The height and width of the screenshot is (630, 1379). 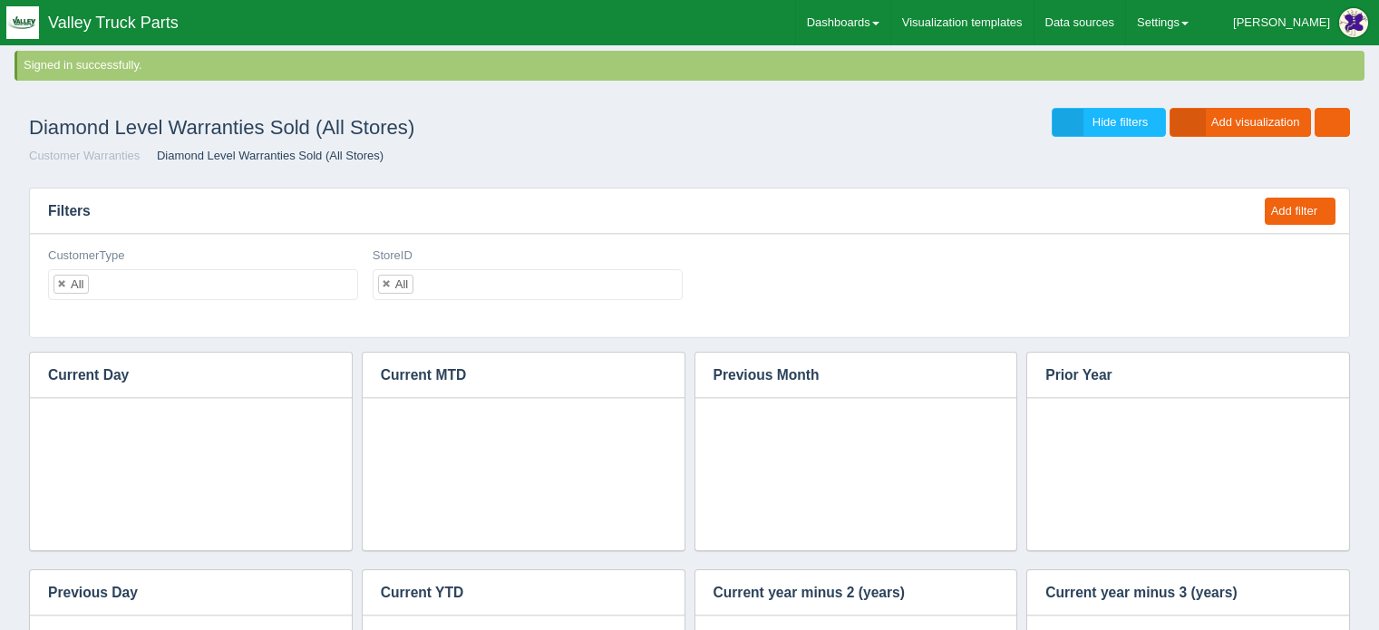 What do you see at coordinates (1354, 23) in the screenshot?
I see `img: Profile Picture` at bounding box center [1354, 23].